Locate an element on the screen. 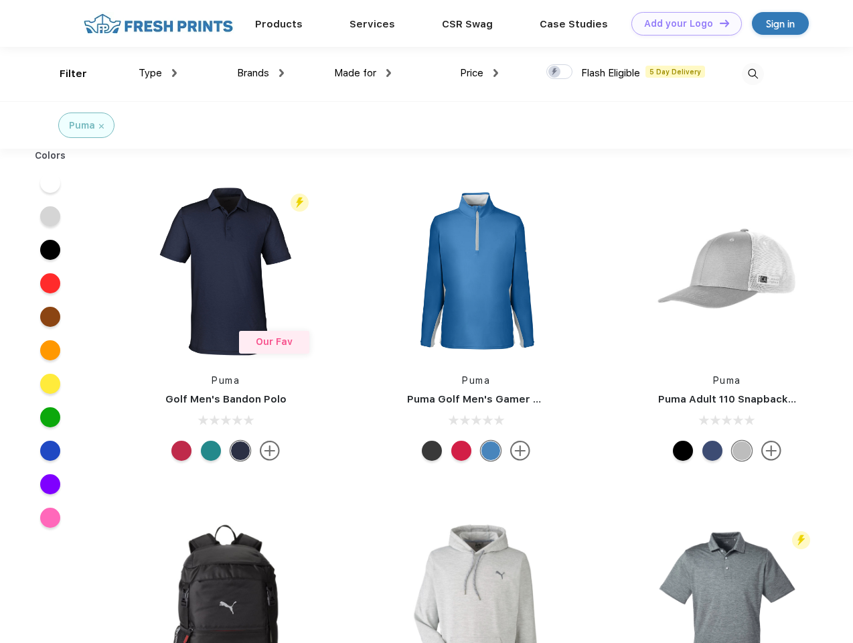  div: Puma is located at coordinates (82, 125).